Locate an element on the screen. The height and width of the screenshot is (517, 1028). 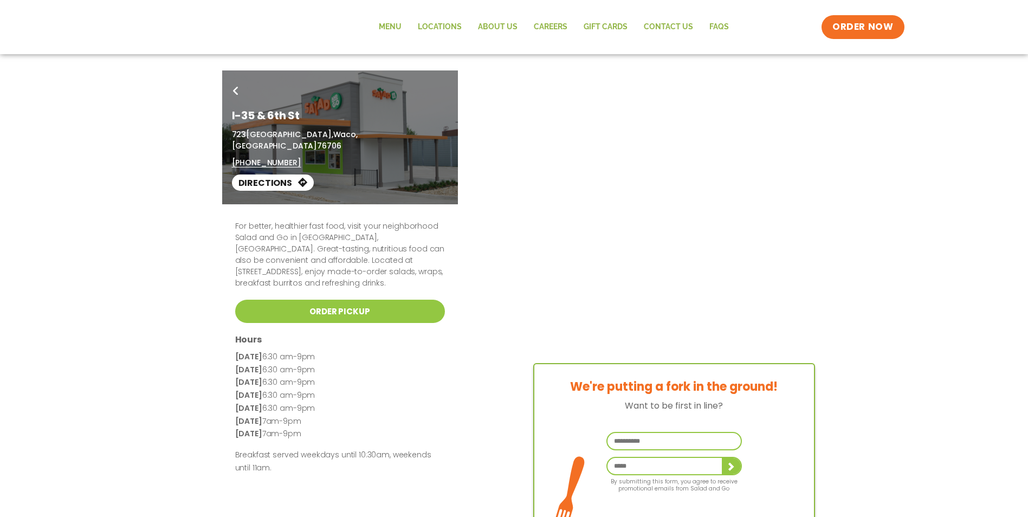
a: Directions is located at coordinates (273, 183).